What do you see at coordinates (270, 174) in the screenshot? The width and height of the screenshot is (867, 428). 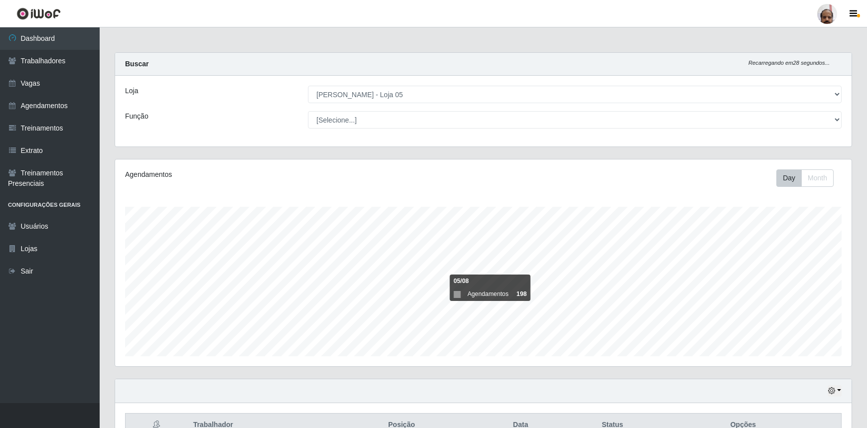 I see `div: Agendamentos` at bounding box center [270, 174].